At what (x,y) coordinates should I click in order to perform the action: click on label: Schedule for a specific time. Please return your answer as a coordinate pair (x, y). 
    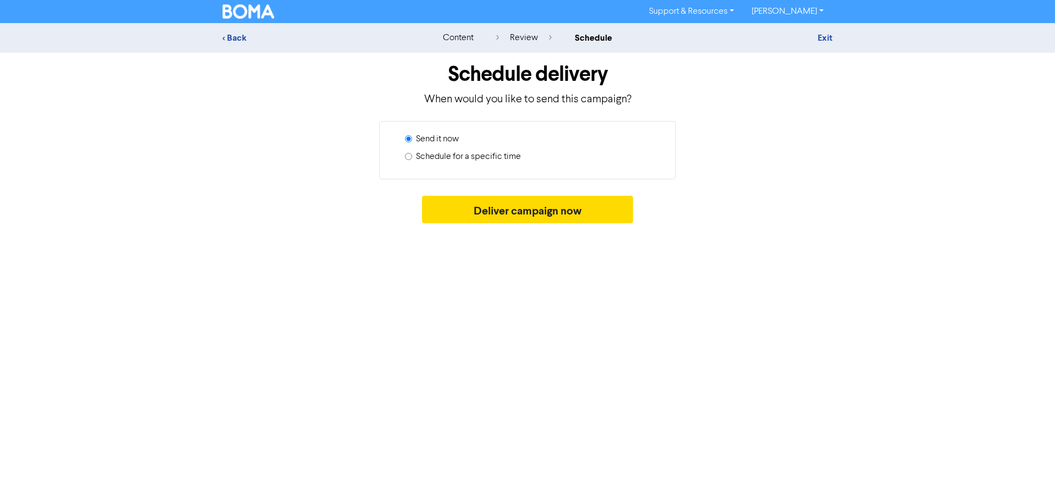
    Looking at the image, I should click on (468, 157).